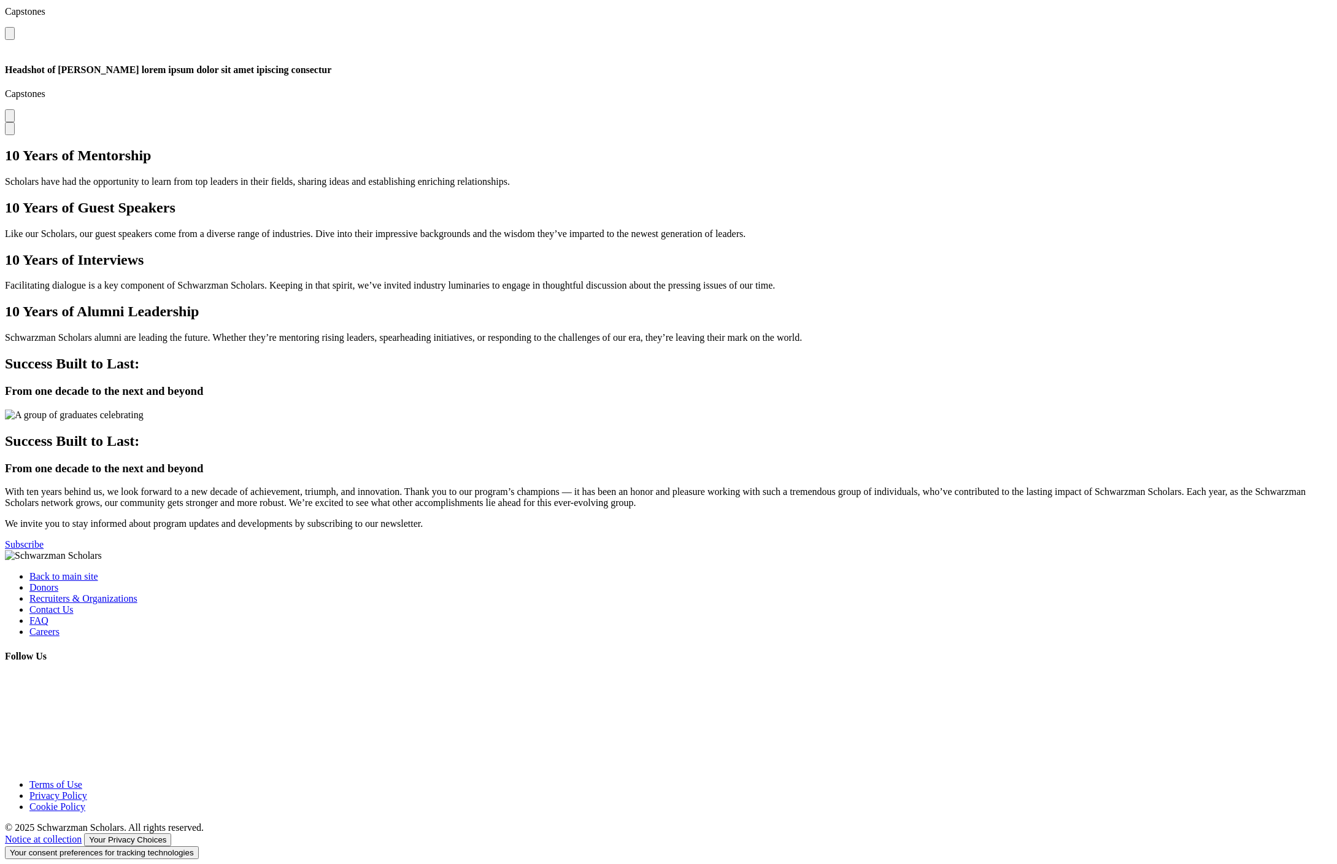 The height and width of the screenshot is (864, 1337). Describe the element at coordinates (10, 128) in the screenshot. I see `button: Next slide` at that location.